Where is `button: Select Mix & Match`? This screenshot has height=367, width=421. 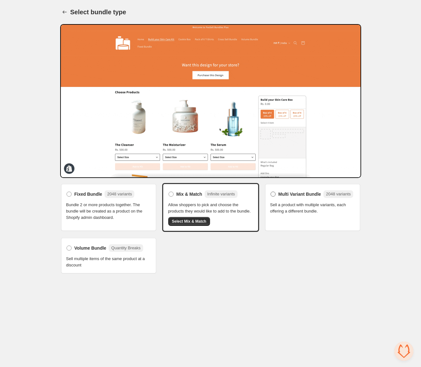 button: Select Mix & Match is located at coordinates (189, 221).